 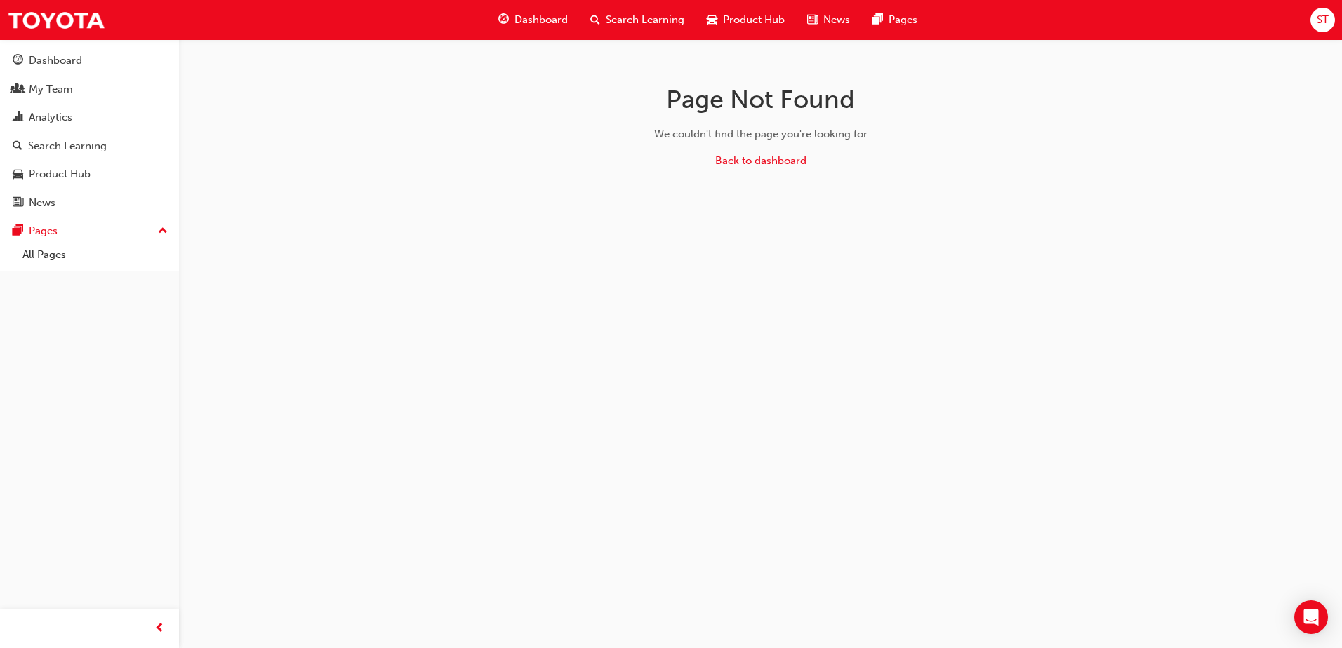 I want to click on div: We couldn't find the page you're looking for, so click(x=761, y=134).